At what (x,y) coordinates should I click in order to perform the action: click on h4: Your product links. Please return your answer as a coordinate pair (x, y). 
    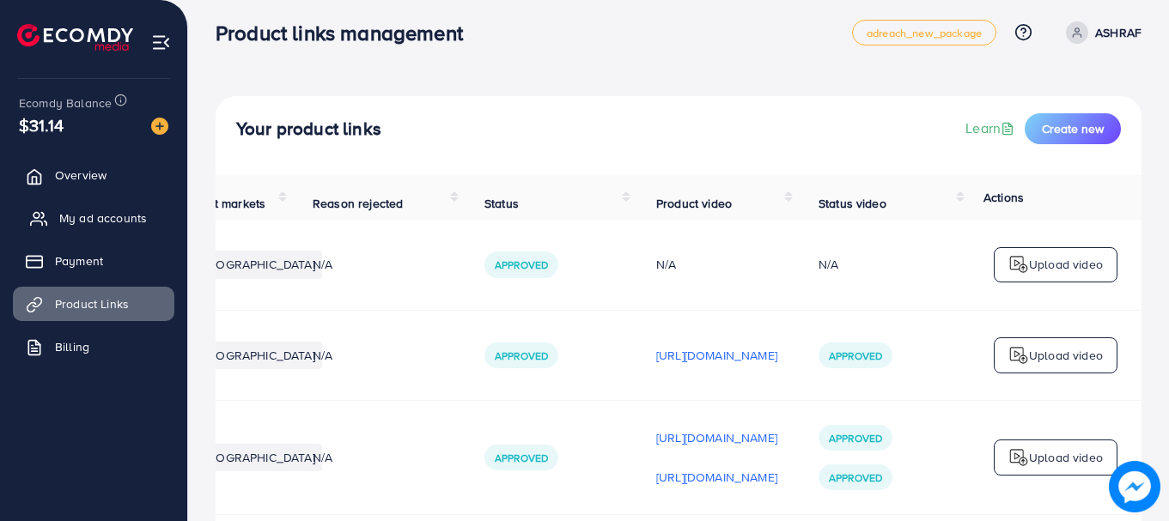
    Looking at the image, I should click on (308, 129).